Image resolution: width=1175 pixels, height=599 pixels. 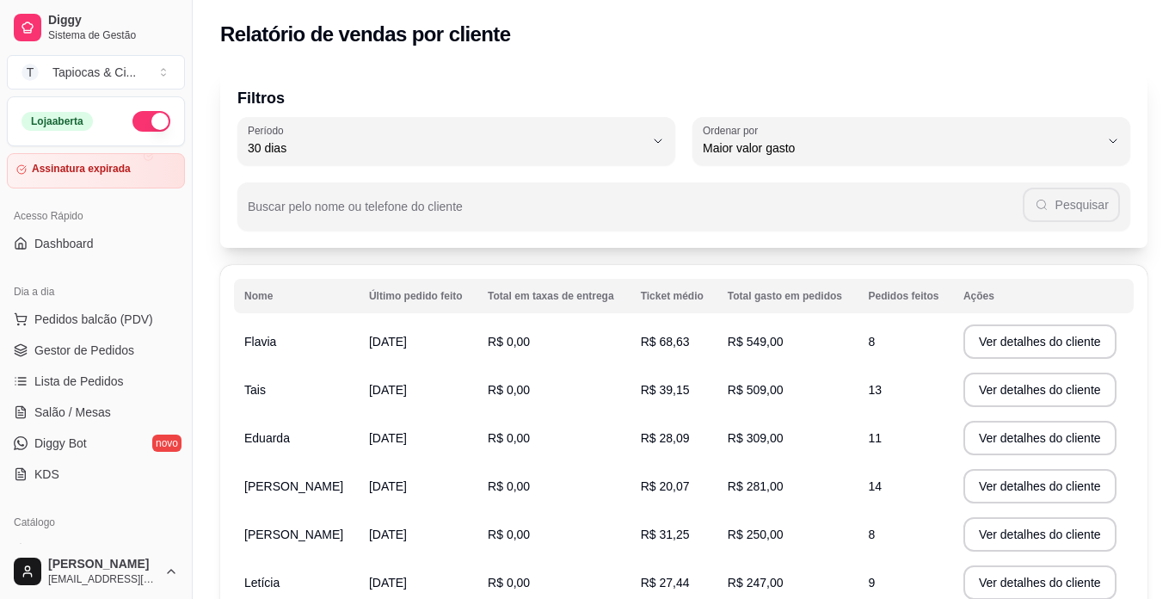 I want to click on span: 13, so click(x=876, y=390).